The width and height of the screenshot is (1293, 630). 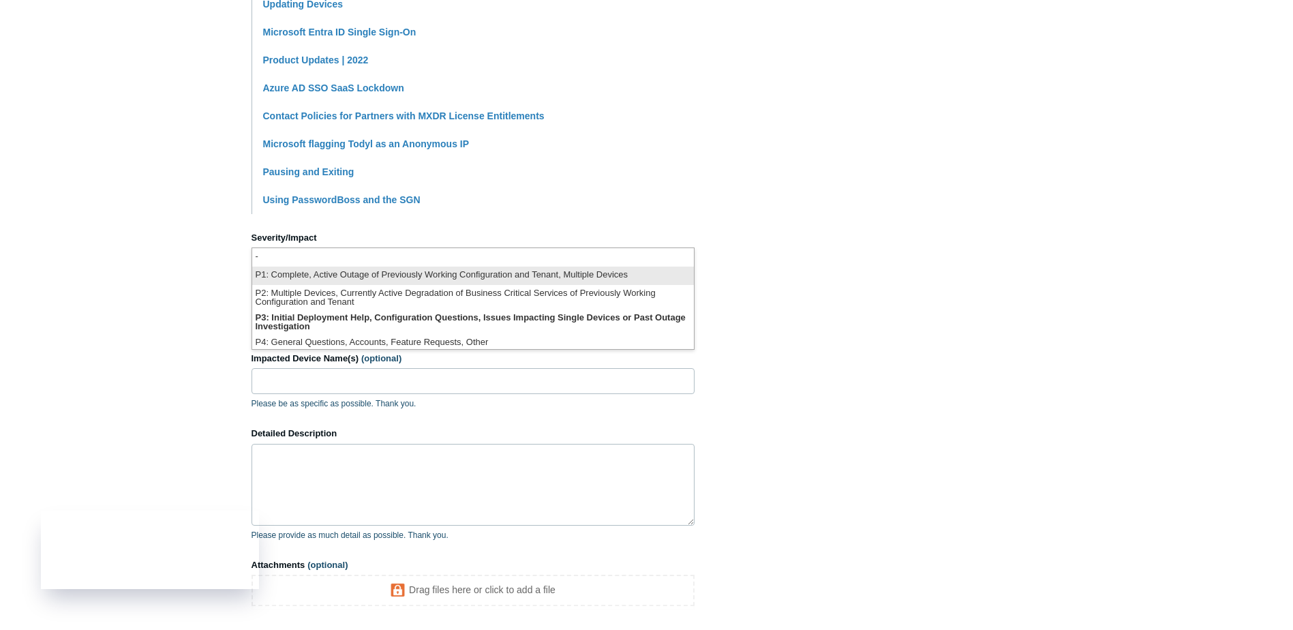 I want to click on label: Detailed Description, so click(x=473, y=433).